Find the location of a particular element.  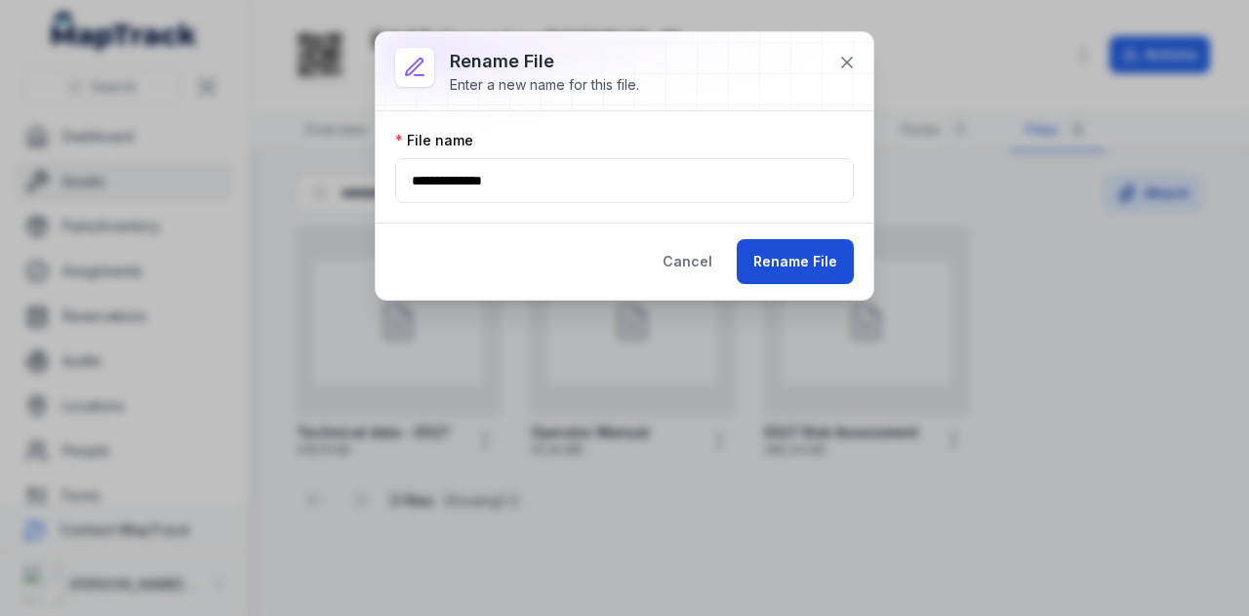

input: :r51:-form-item-label is located at coordinates (624, 180).